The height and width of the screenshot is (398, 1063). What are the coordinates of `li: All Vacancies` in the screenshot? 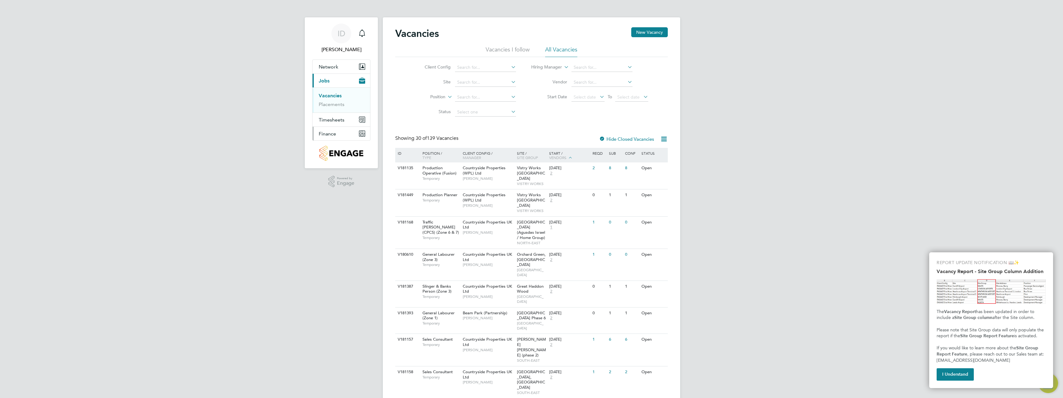 It's located at (561, 51).